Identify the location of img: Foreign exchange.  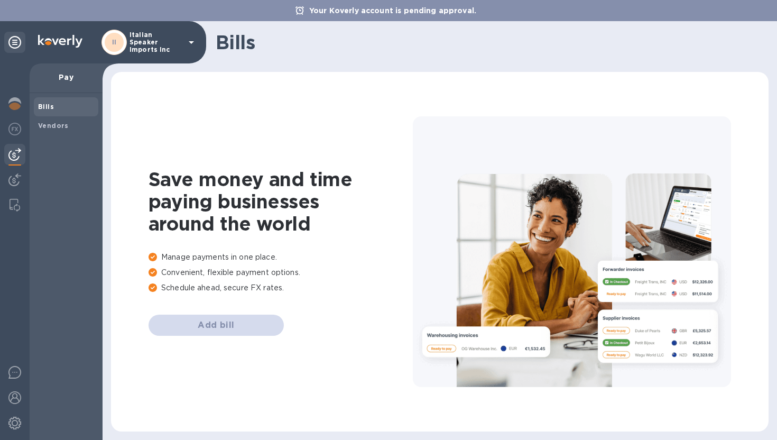
(15, 129).